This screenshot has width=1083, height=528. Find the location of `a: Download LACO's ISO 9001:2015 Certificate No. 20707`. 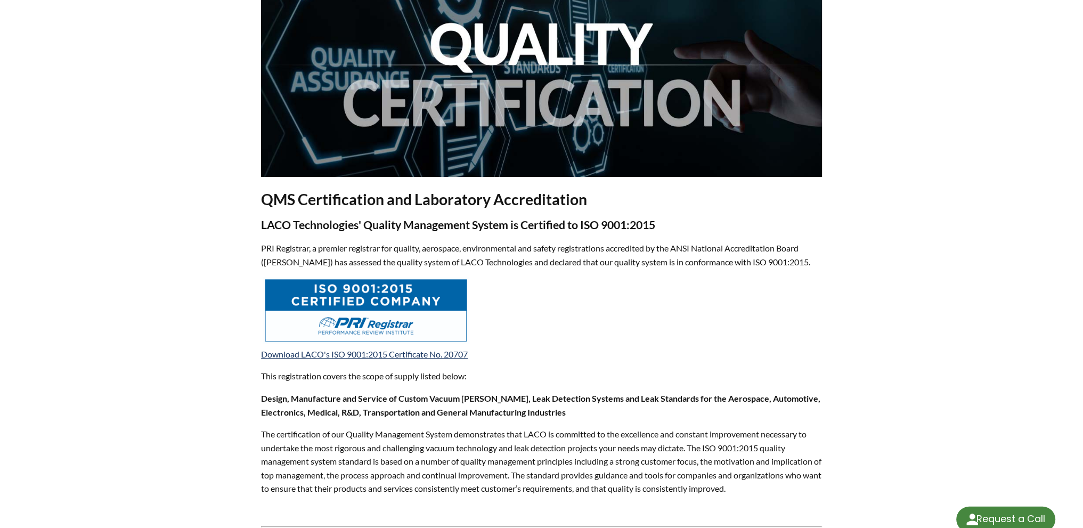

a: Download LACO's ISO 9001:2015 Certificate No. 20707 is located at coordinates (364, 354).